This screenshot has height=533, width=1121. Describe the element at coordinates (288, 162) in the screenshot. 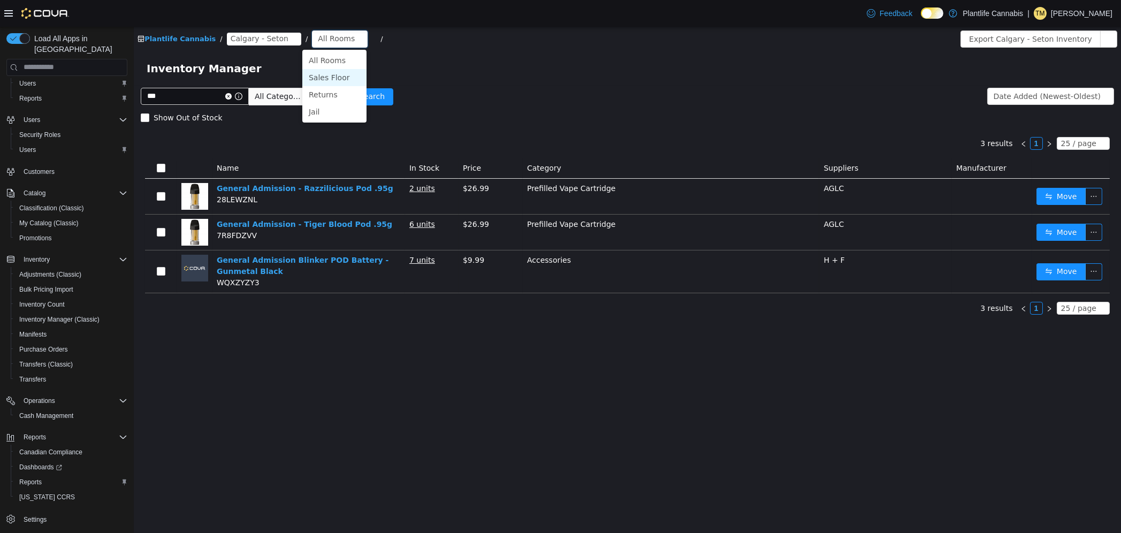

I see `u: 2 units` at that location.